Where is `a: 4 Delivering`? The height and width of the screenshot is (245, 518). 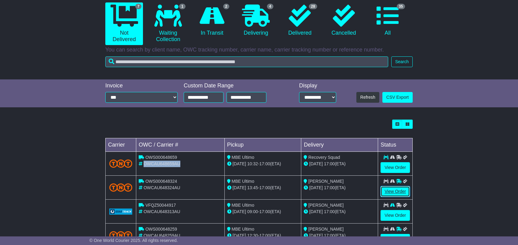
a: 4 Delivering is located at coordinates (256, 21).